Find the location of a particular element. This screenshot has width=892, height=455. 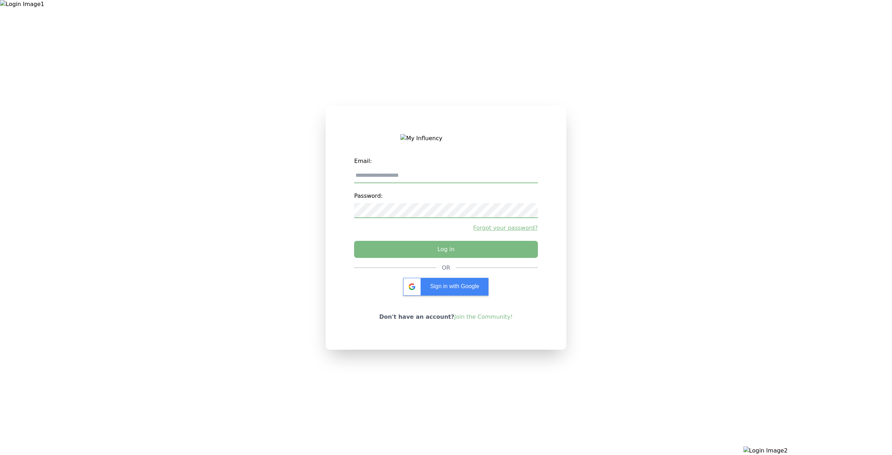

p: Don't have an account? is located at coordinates (446, 317).